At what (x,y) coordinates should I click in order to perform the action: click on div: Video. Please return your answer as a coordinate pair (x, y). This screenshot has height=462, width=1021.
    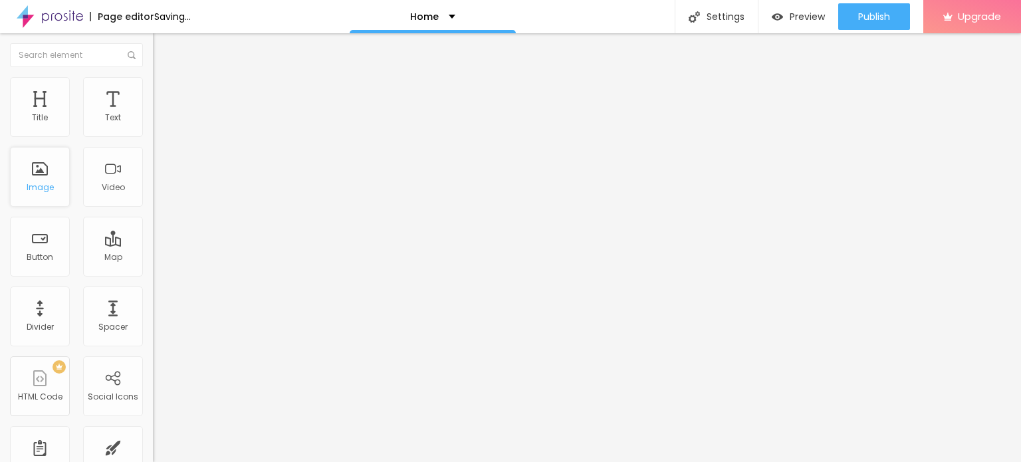
    Looking at the image, I should click on (113, 187).